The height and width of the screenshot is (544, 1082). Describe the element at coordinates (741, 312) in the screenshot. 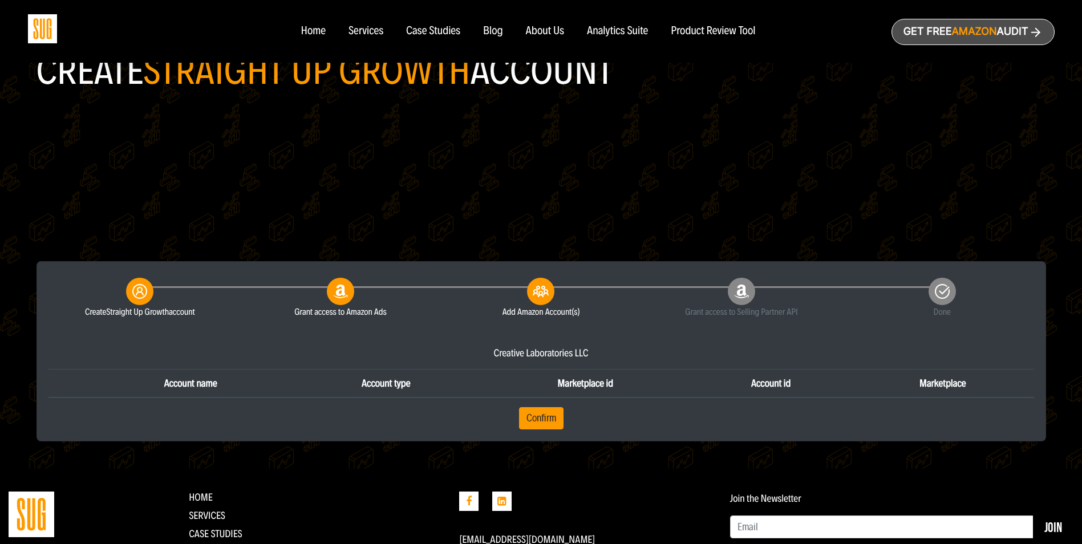

I see `small: Grant access to Selling Partner API` at that location.